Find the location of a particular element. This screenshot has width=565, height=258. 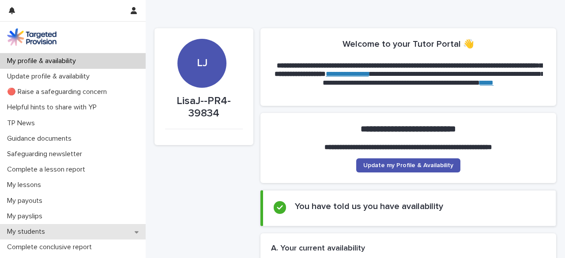

p: LisaJ--PR4-39834 is located at coordinates (204, 108).